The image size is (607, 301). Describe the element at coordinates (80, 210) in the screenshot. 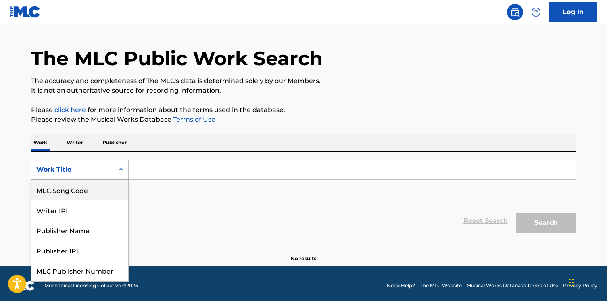

I see `div: Writer IPI` at that location.